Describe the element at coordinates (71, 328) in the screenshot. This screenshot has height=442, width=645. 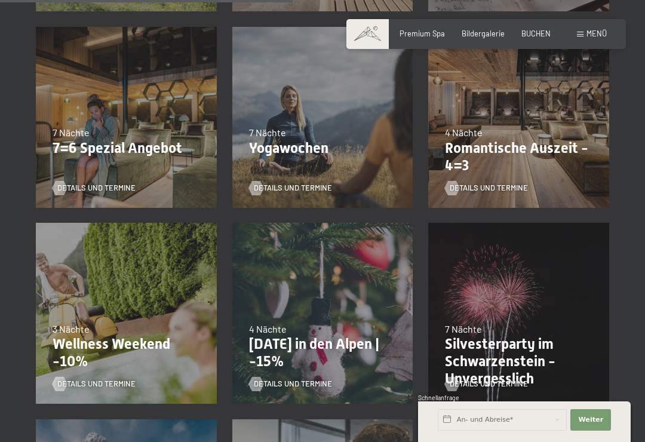
I see `span: 3 Nächte` at that location.